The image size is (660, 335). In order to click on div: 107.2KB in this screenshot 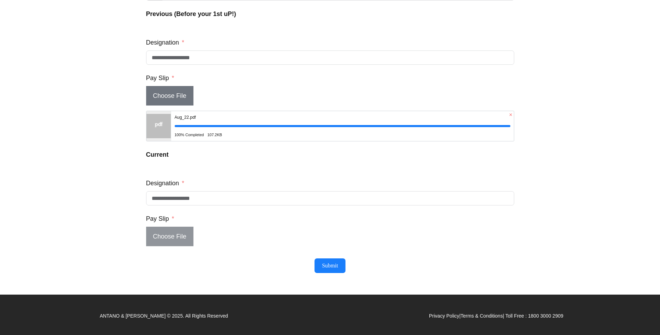, I will do `click(215, 135)`.